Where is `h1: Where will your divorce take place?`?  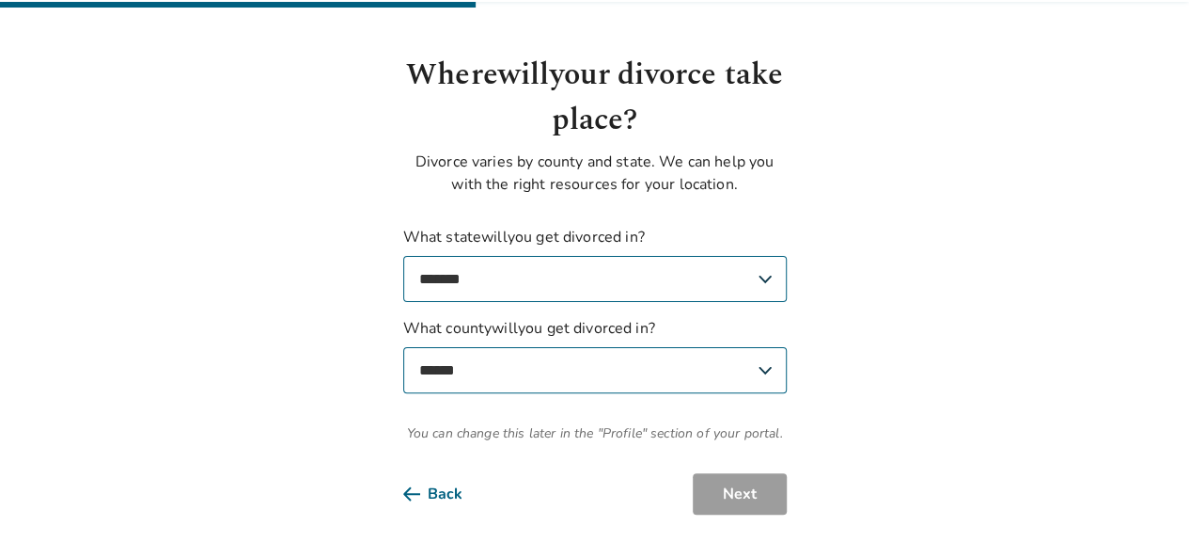 h1: Where will your divorce take place? is located at coordinates (595, 98).